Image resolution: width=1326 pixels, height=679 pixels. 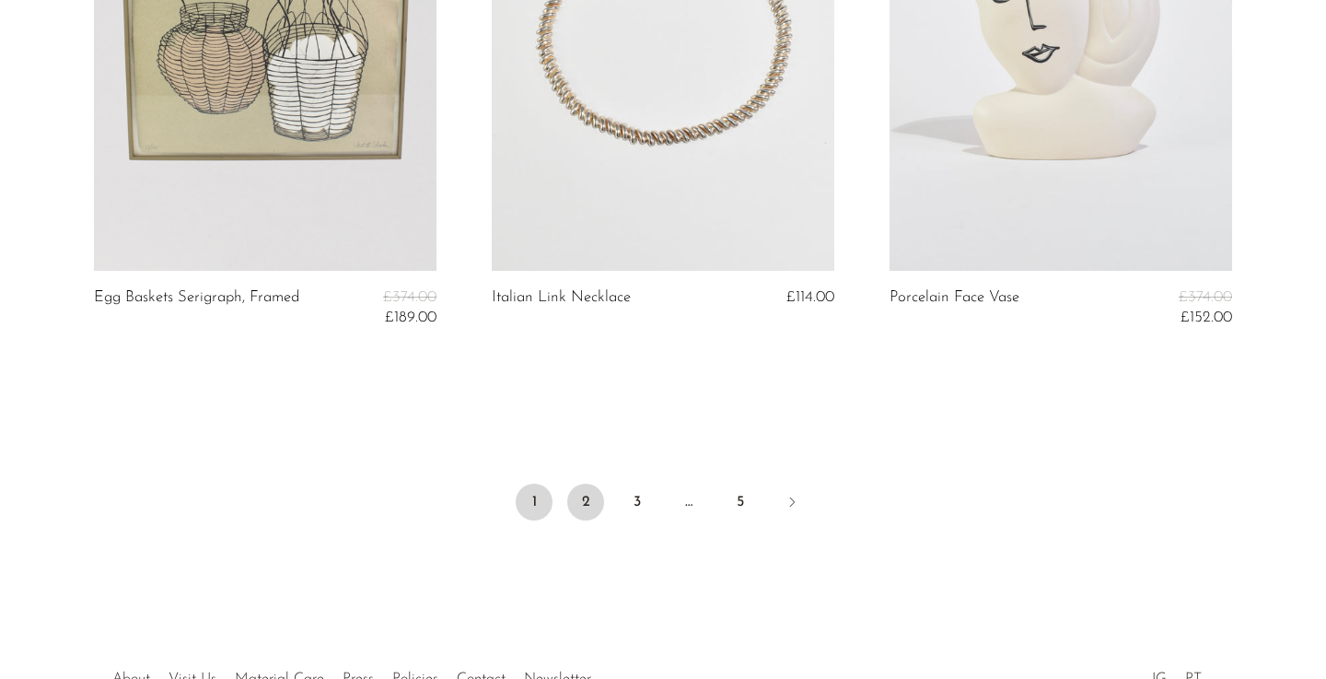 What do you see at coordinates (740, 502) in the screenshot?
I see `a: 5` at bounding box center [740, 502].